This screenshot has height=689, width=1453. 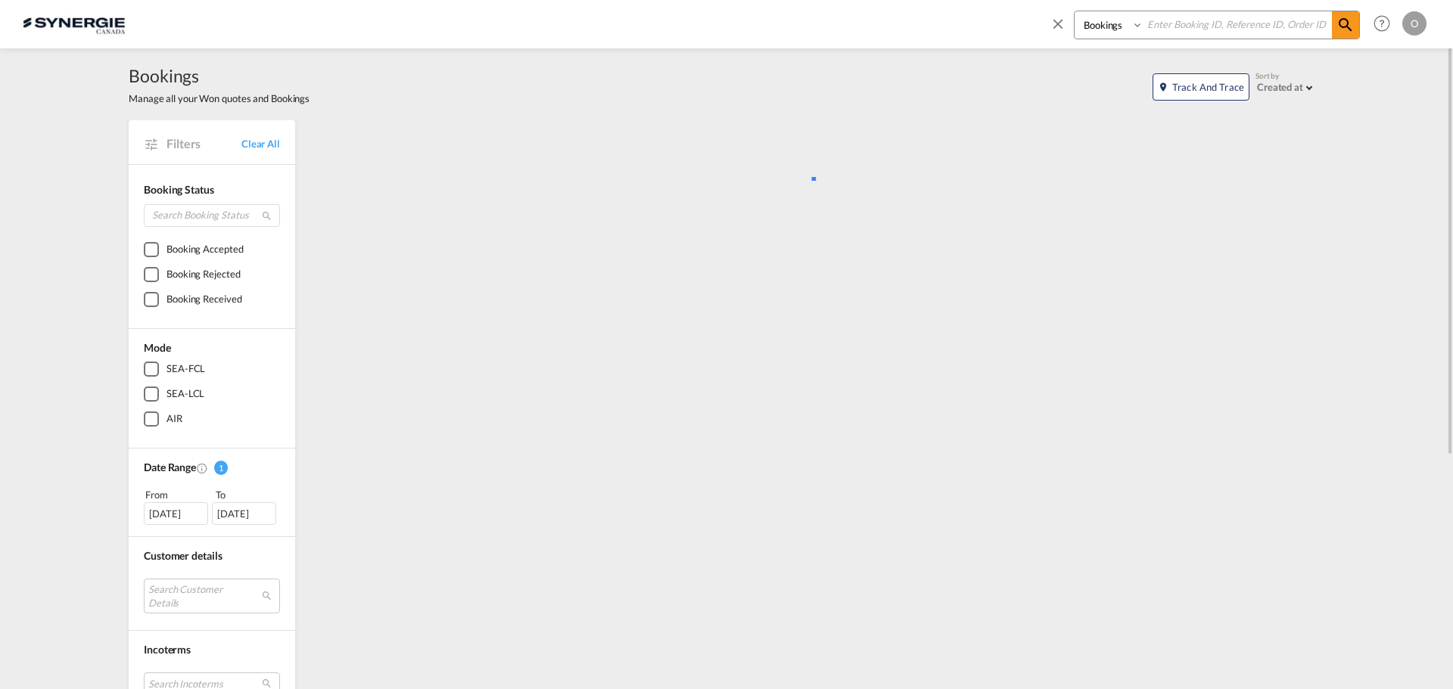 What do you see at coordinates (1280, 87) in the screenshot?
I see `div: Created at` at bounding box center [1280, 87].